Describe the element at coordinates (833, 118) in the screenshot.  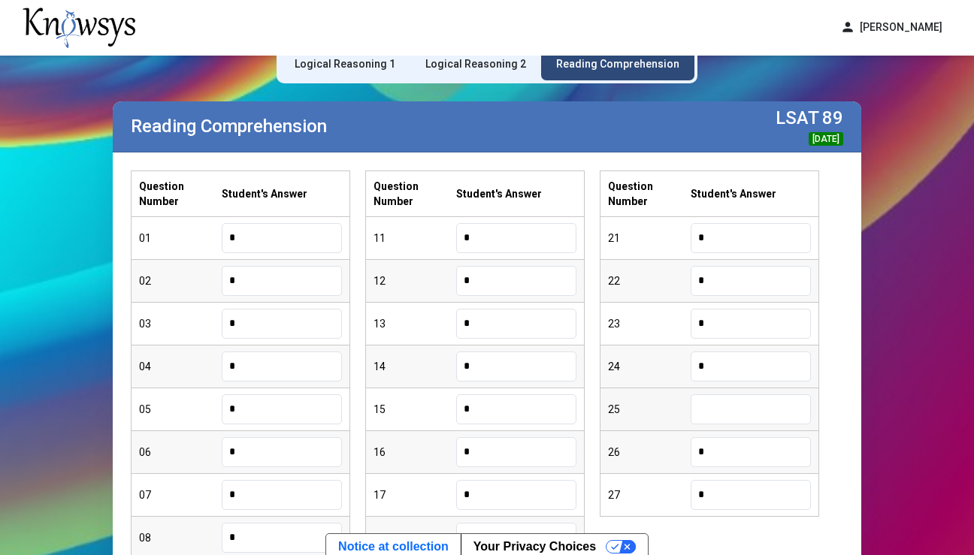
I see `label: 89` at that location.